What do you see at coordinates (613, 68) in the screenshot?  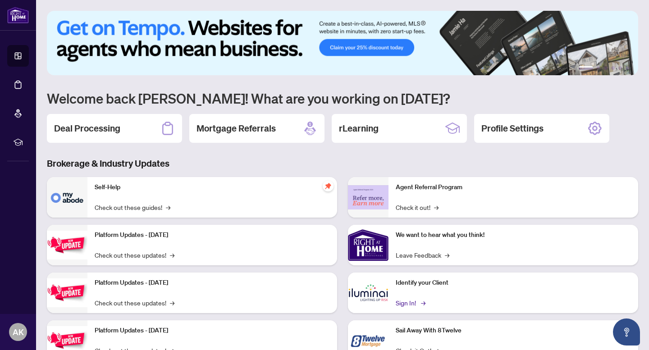 I see `button: 4` at bounding box center [613, 68].